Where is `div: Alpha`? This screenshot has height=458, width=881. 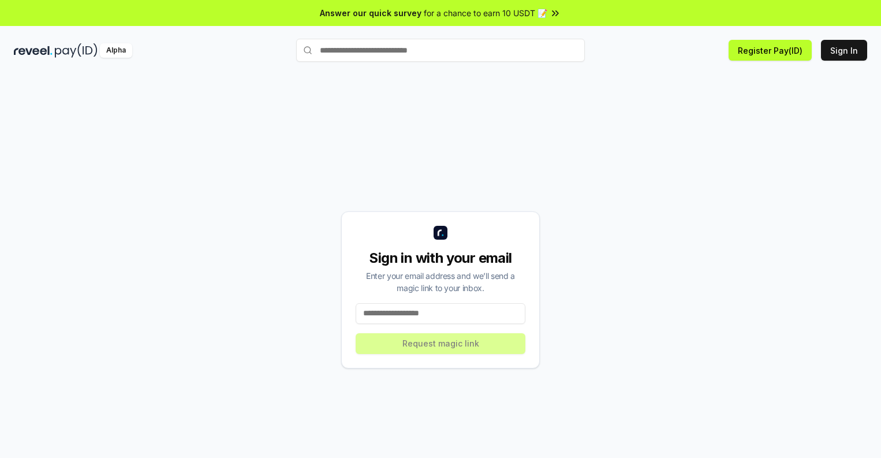
div: Alpha is located at coordinates (116, 50).